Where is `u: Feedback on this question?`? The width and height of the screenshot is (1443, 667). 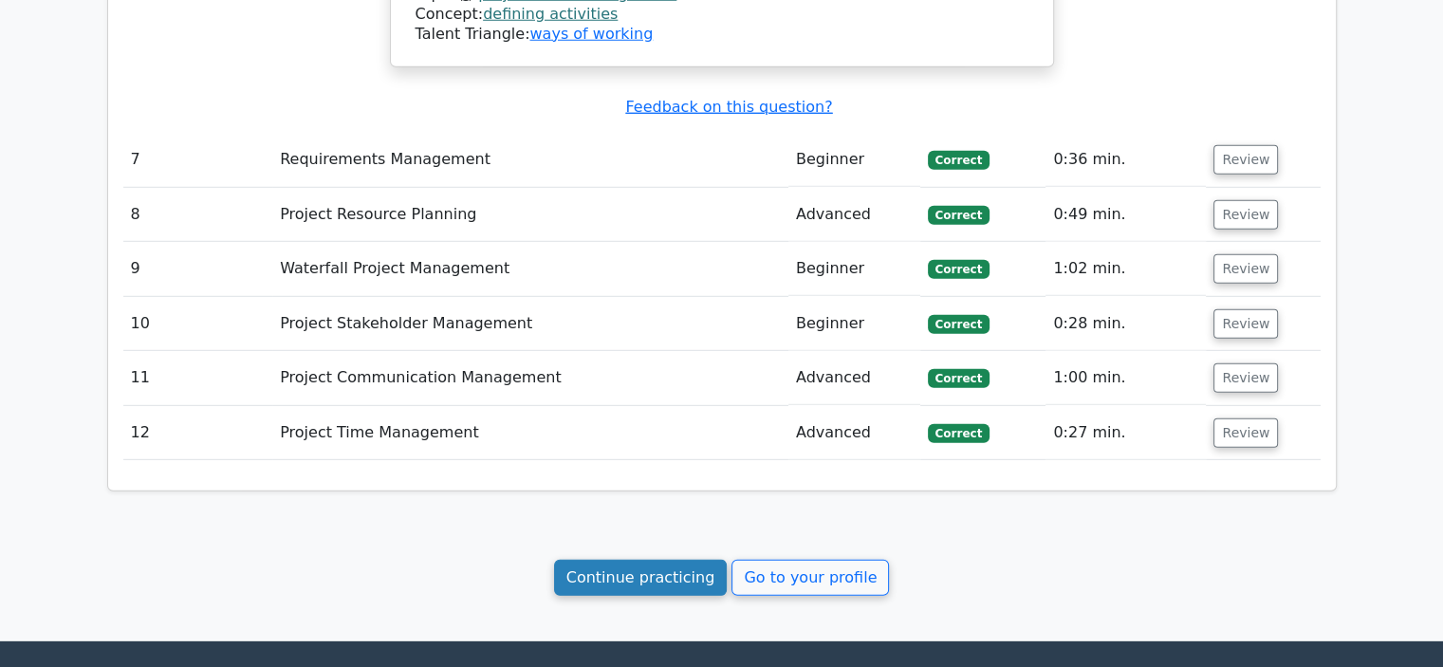
u: Feedback on this question? is located at coordinates (729, 106).